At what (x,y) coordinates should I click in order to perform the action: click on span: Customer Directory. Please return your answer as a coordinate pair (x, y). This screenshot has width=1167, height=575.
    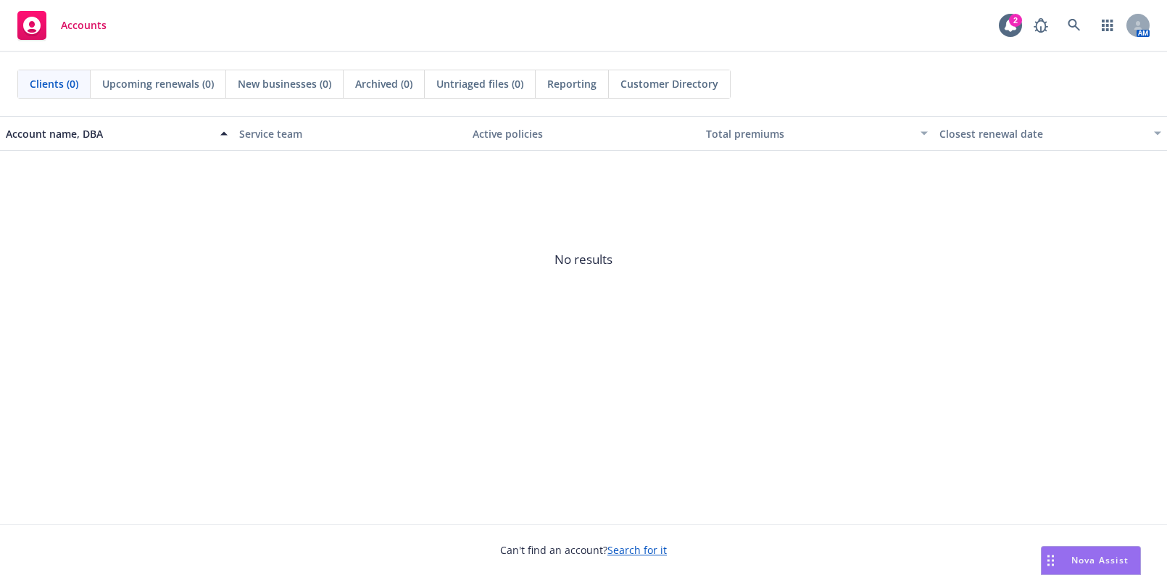
    Looking at the image, I should click on (669, 83).